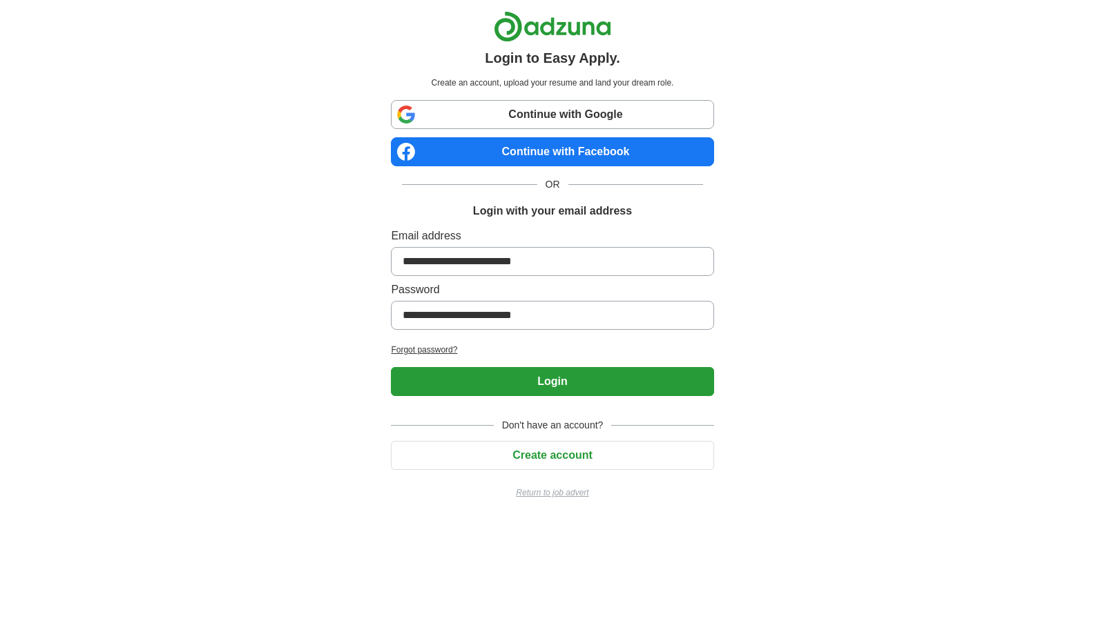 This screenshot has height=643, width=1105. I want to click on a: Create account, so click(552, 455).